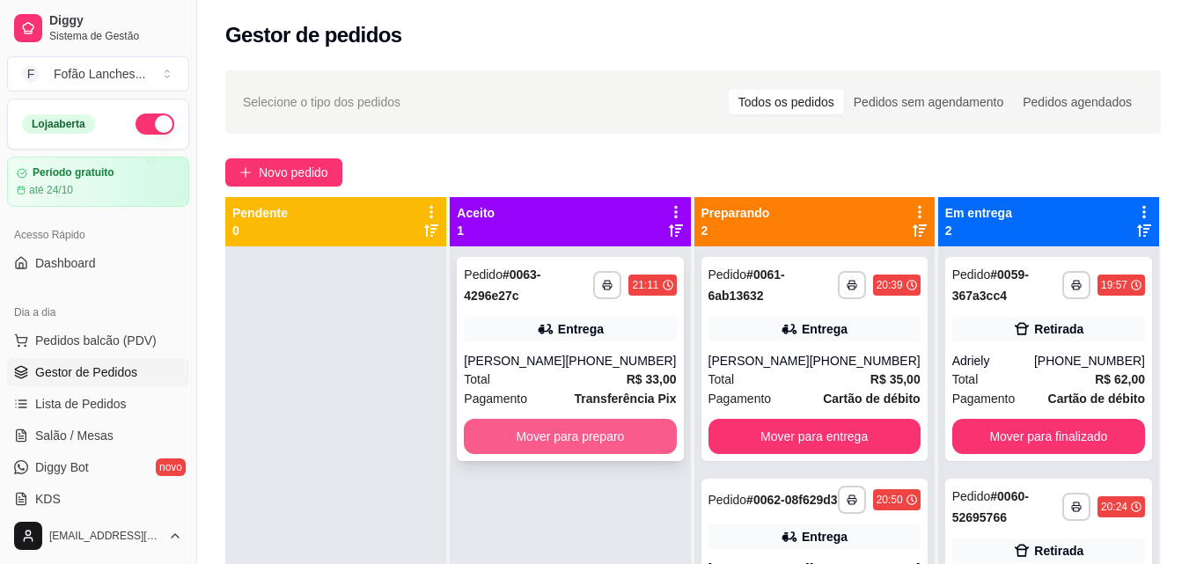 Image resolution: width=1189 pixels, height=564 pixels. What do you see at coordinates (502, 285) in the screenshot?
I see `strong: # 0063-4296e27c` at bounding box center [502, 285].